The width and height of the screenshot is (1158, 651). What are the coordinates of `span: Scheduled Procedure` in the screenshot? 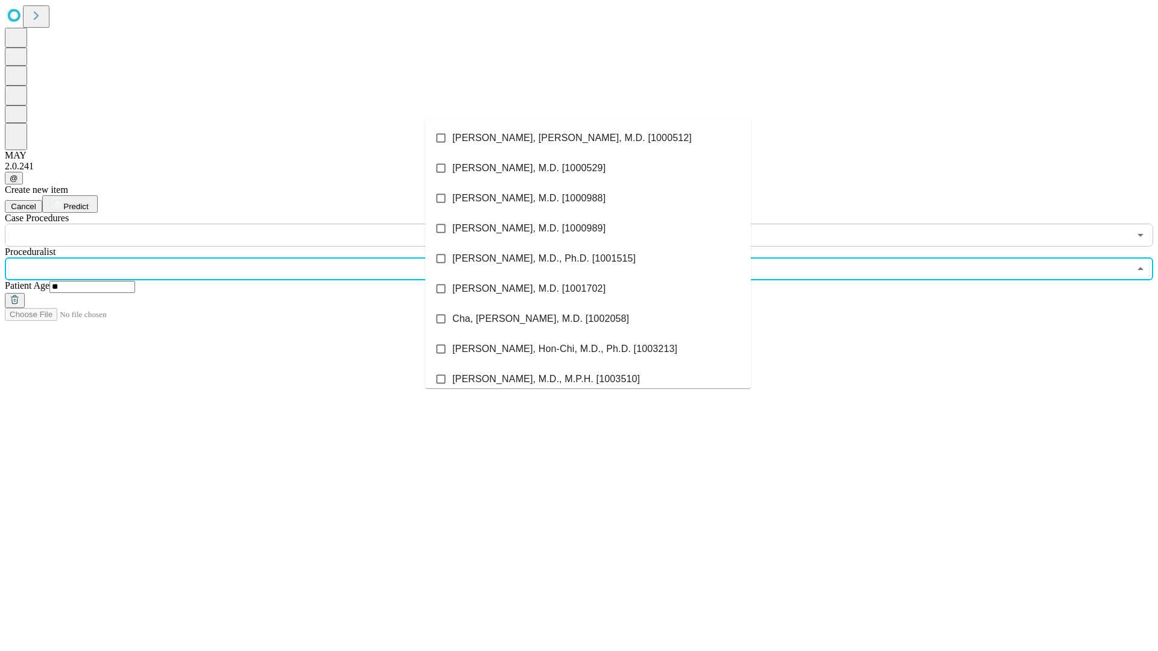 It's located at (37, 218).